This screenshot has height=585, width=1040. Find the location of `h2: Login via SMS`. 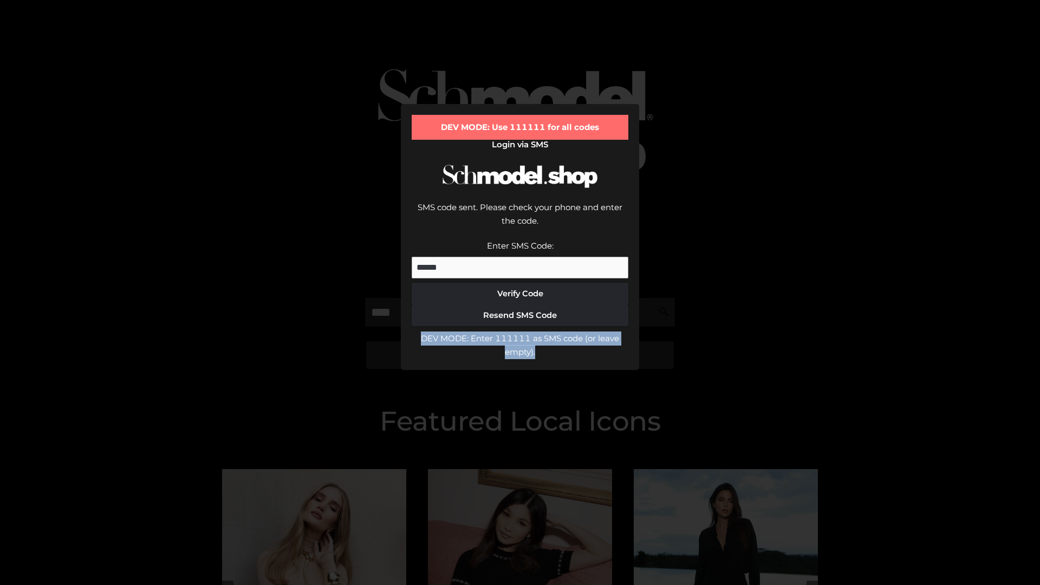

h2: Login via SMS is located at coordinates (520, 145).